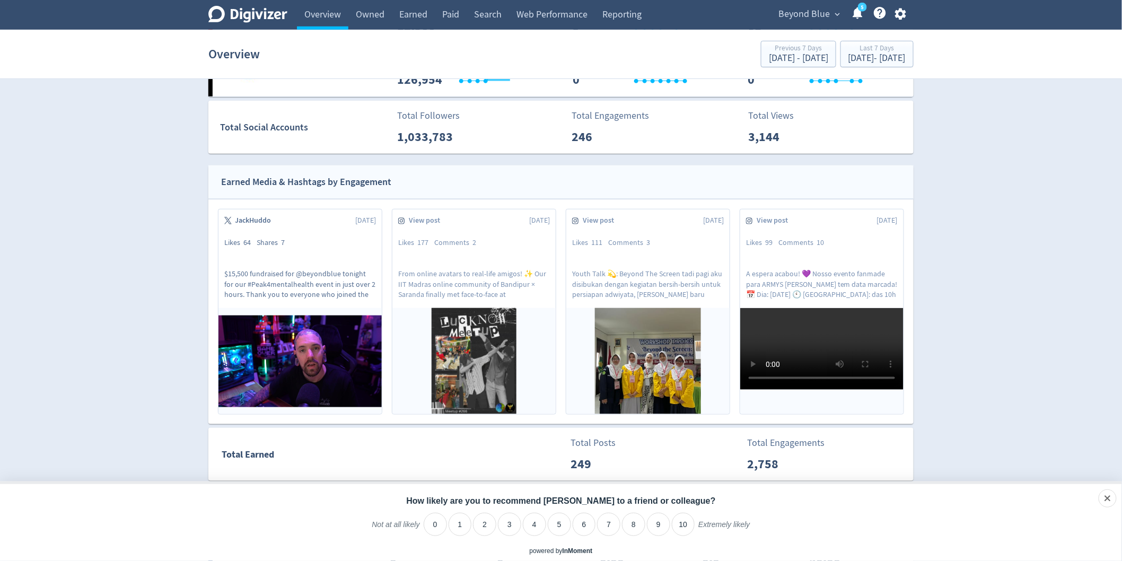 The height and width of the screenshot is (561, 1122). I want to click on span: 2, so click(474, 242).